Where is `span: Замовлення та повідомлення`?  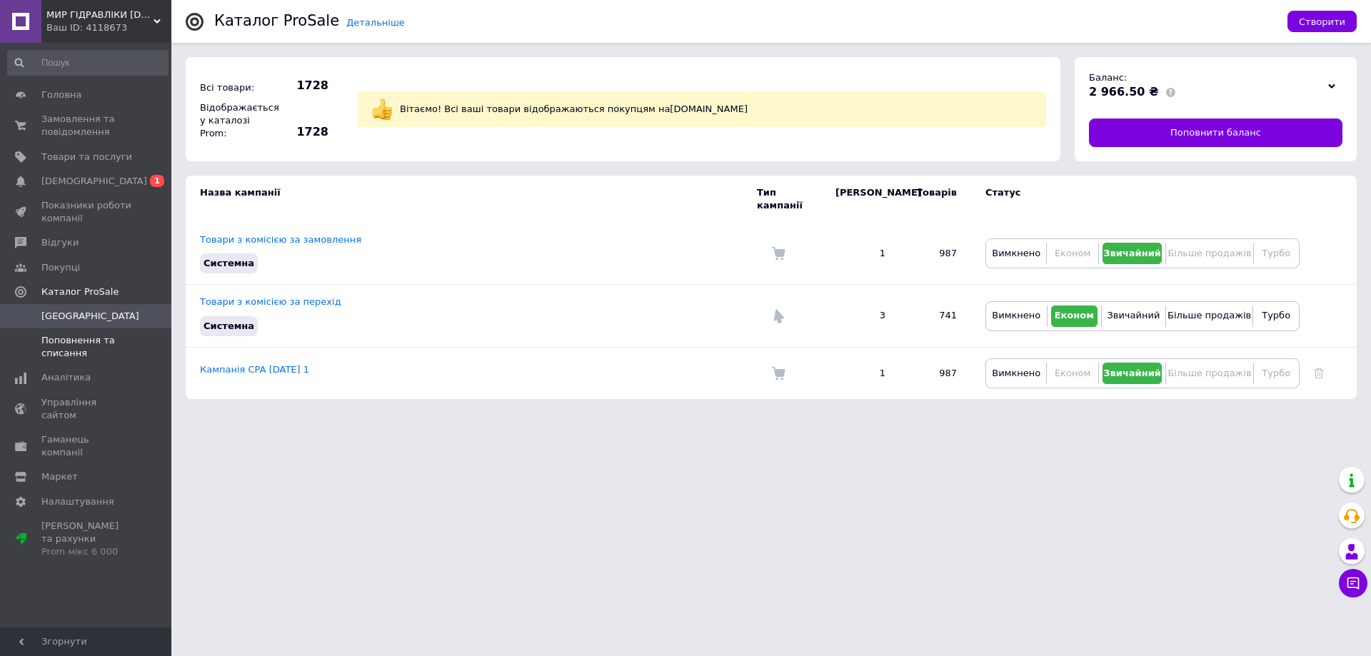
span: Замовлення та повідомлення is located at coordinates (86, 126).